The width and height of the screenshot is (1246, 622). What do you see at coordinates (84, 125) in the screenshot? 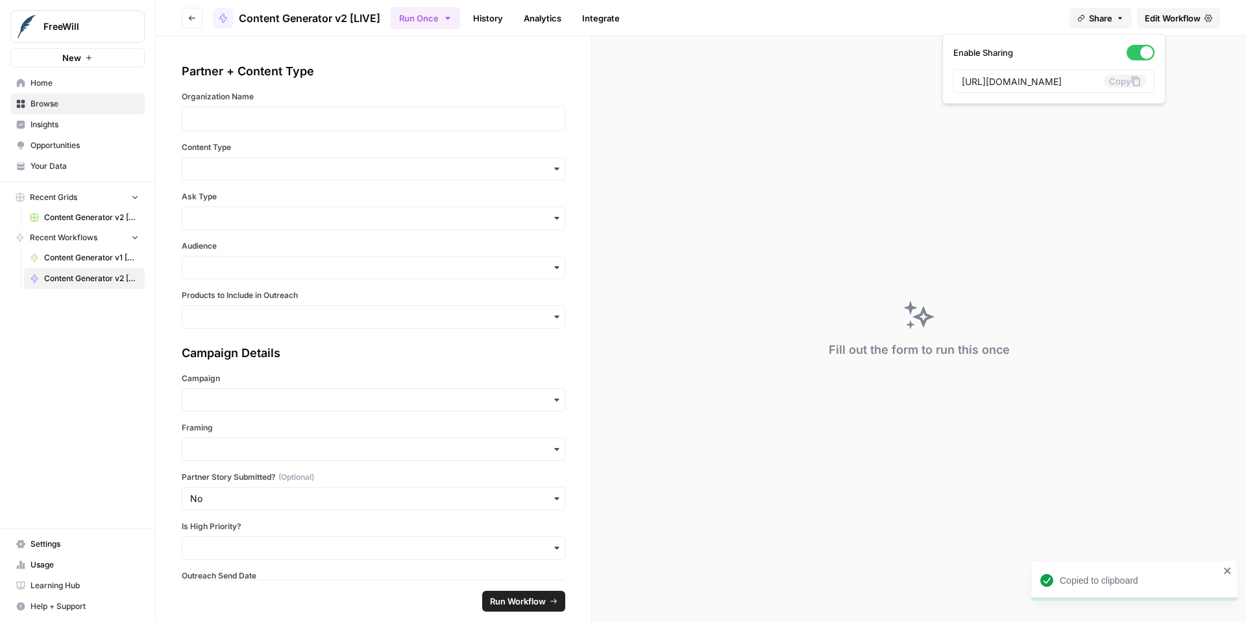
I see `span: Insights` at bounding box center [84, 125].